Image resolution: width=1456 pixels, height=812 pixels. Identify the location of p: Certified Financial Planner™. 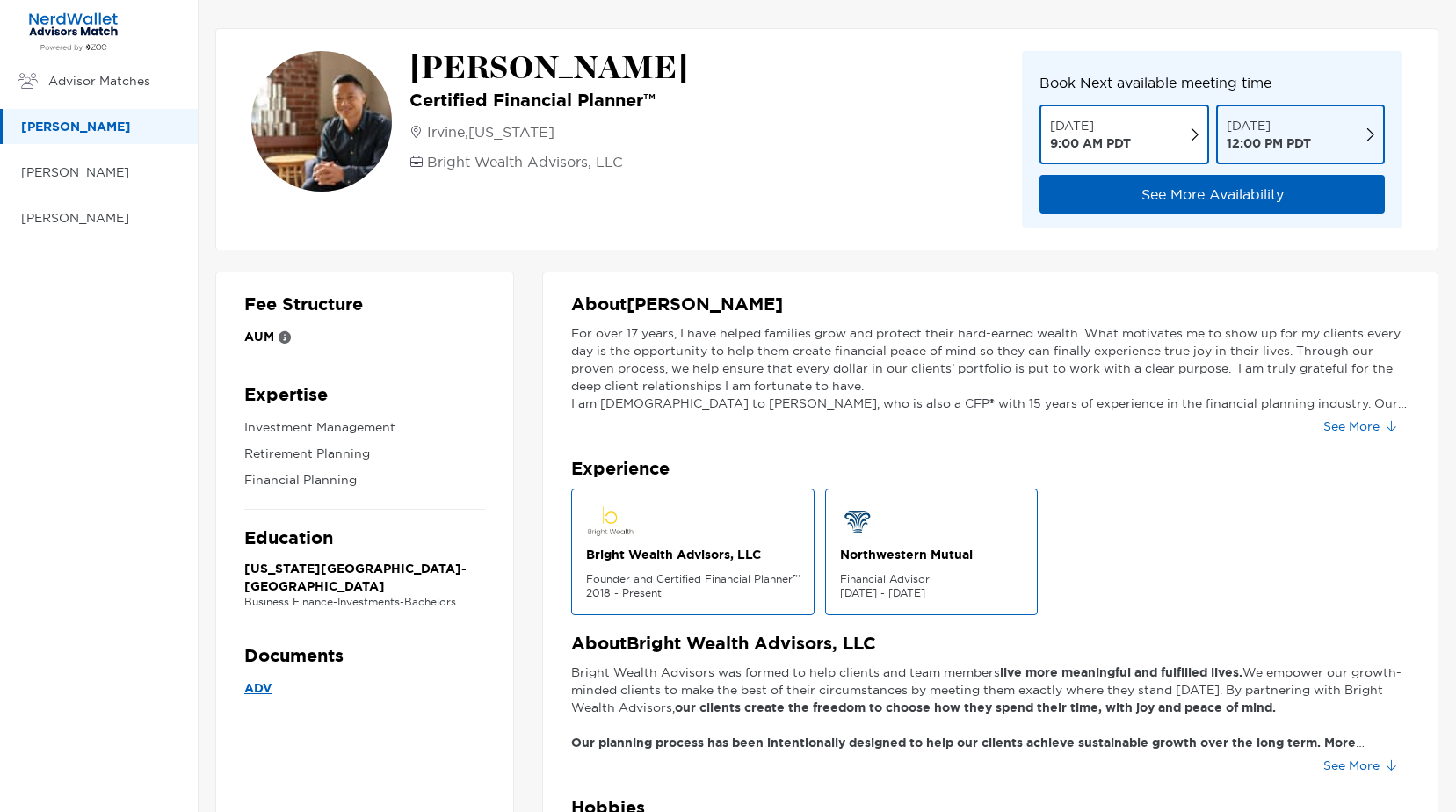
(549, 100).